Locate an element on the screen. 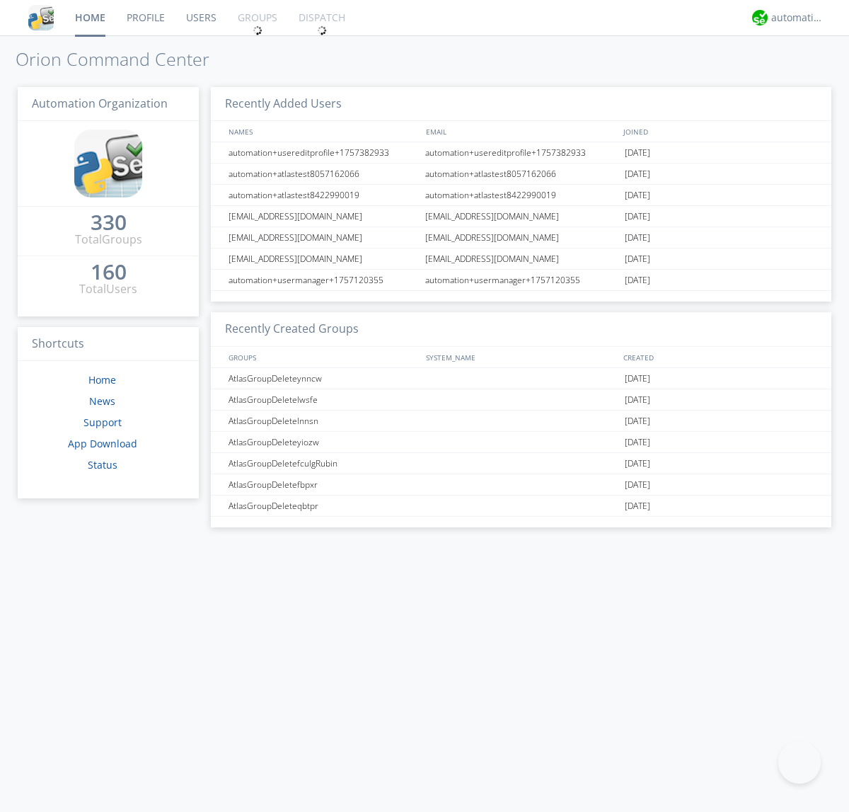 The width and height of the screenshot is (849, 812). div: SYSTEM_NAME is located at coordinates (521, 357).